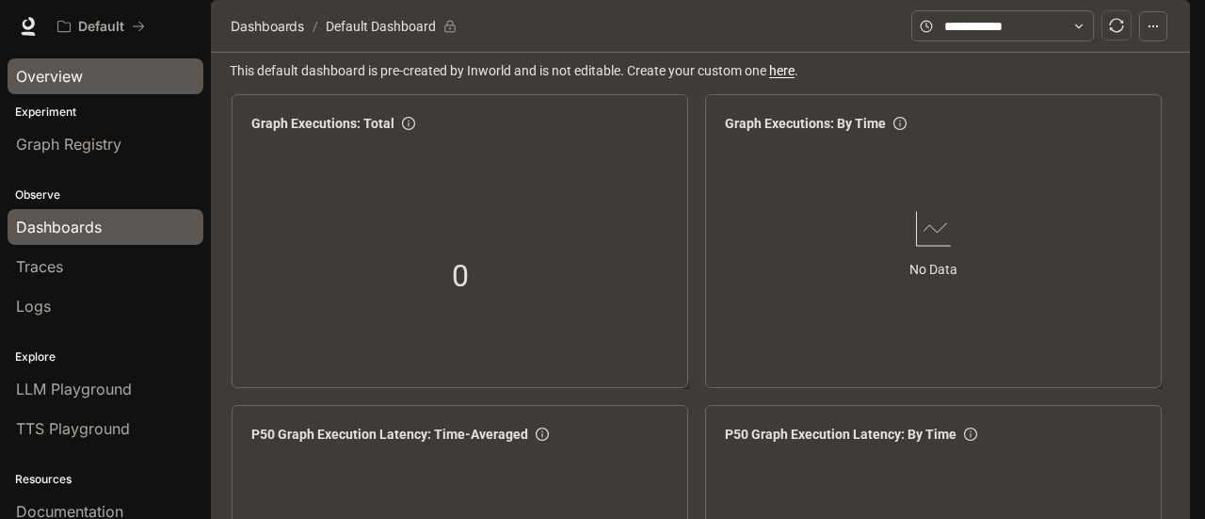  I want to click on span: P50 Graph Execution Latency: Time-Averaged, so click(390, 434).